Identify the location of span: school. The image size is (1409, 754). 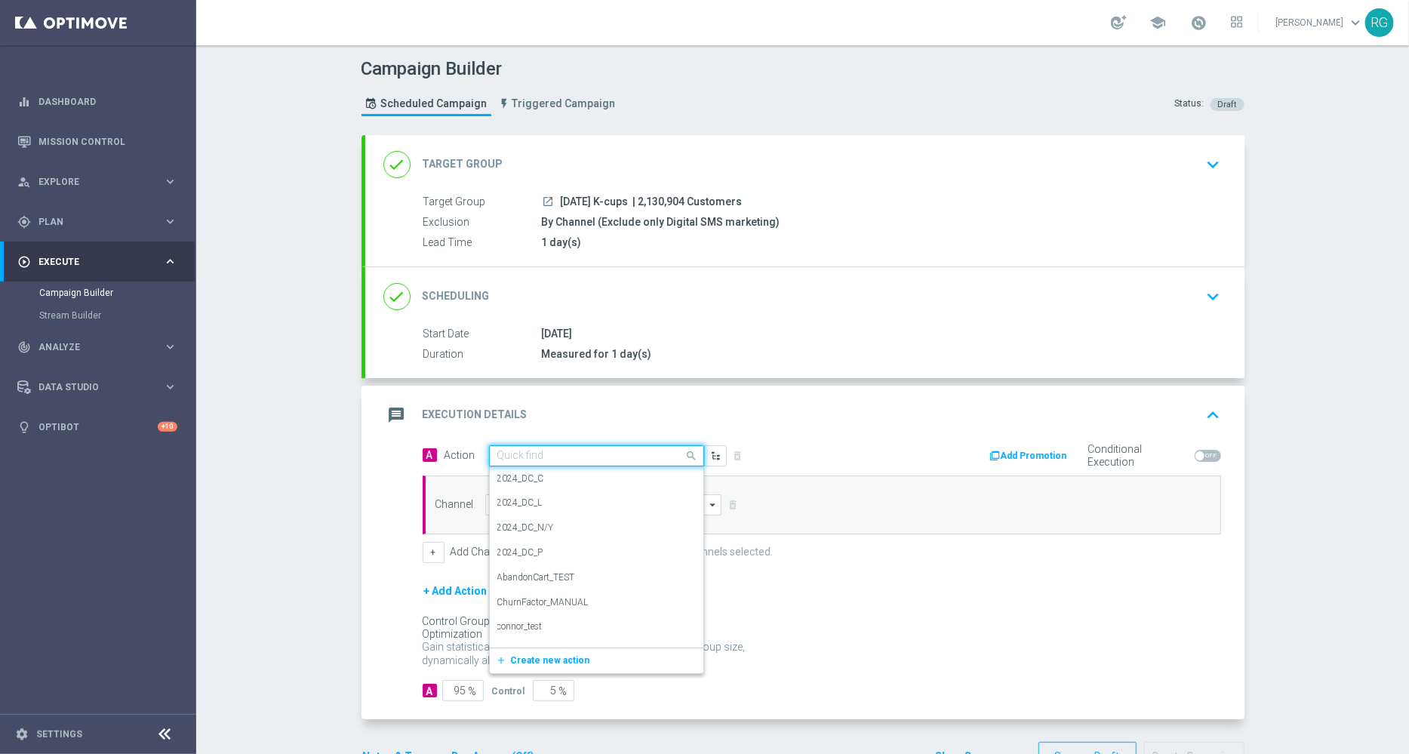
(1158, 23).